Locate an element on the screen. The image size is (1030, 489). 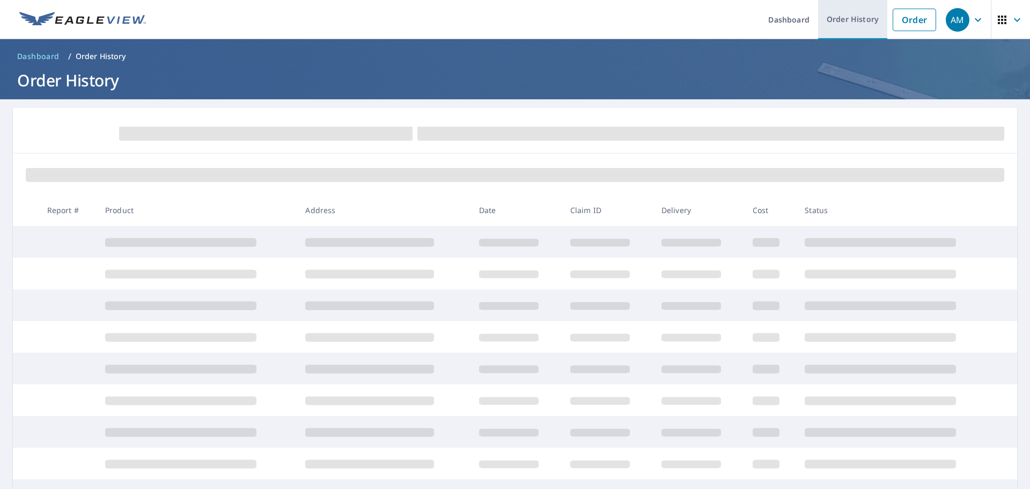
div: AM is located at coordinates (957, 20).